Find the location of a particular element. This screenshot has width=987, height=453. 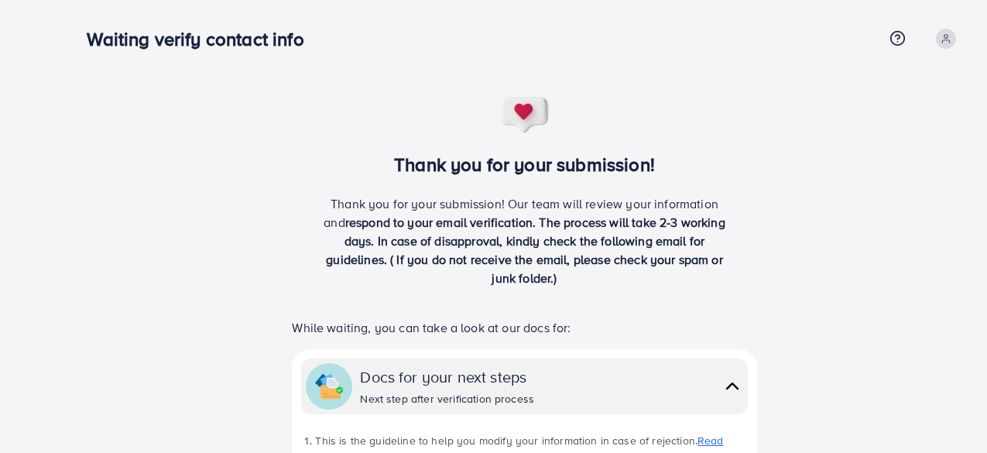

div: Docs for your next steps is located at coordinates (447, 376).